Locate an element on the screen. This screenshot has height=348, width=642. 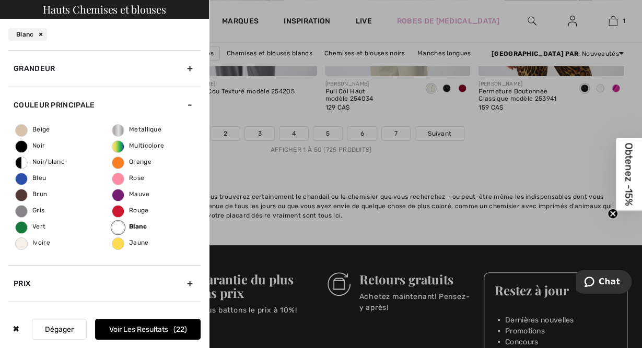
div: Obtenez -15%Close teaser is located at coordinates (629, 174).